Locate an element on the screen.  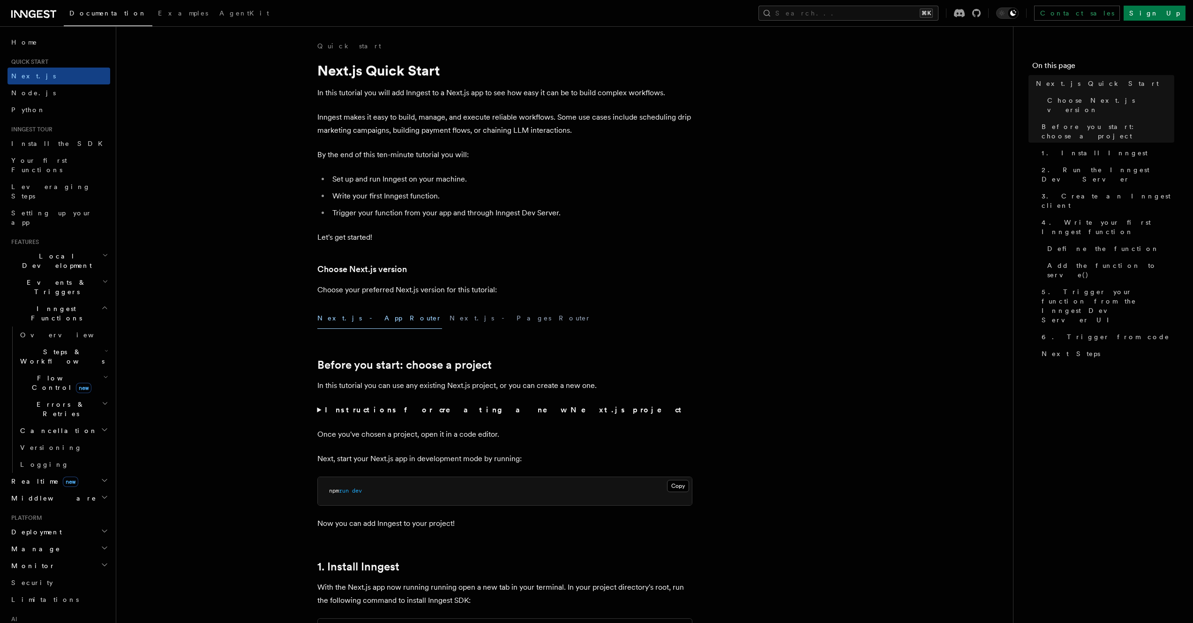
button: Realtimenew is located at coordinates (59, 481).